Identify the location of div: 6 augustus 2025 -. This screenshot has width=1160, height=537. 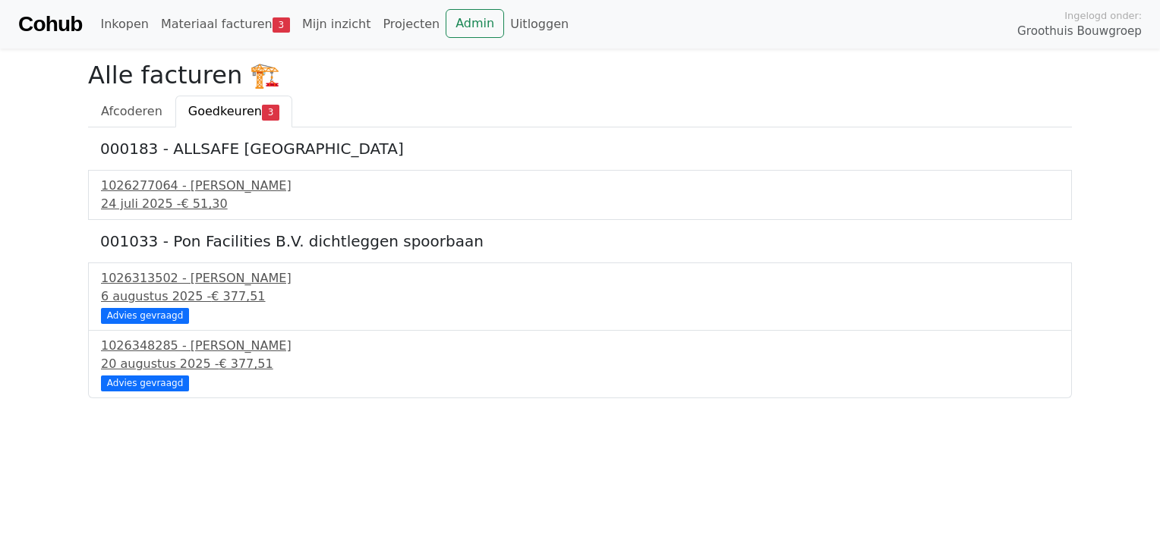
(580, 297).